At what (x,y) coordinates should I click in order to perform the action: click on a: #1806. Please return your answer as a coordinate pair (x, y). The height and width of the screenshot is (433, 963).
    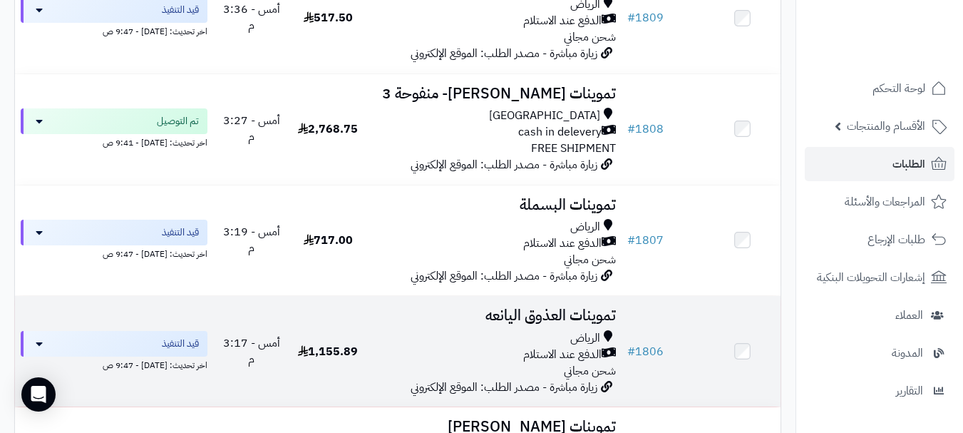
    Looking at the image, I should click on (645, 352).